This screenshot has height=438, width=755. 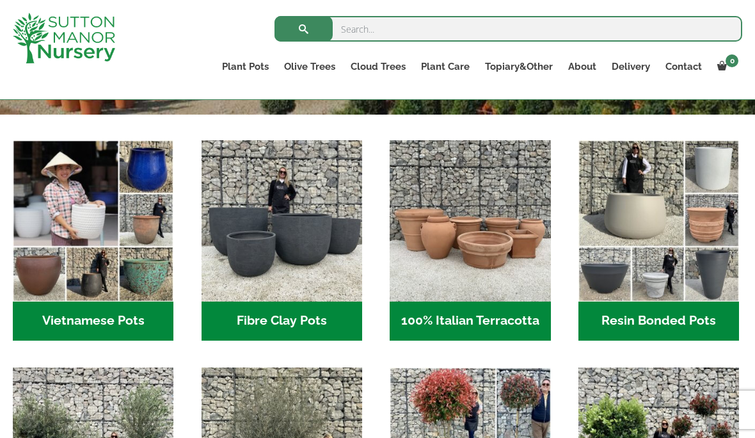 What do you see at coordinates (684, 67) in the screenshot?
I see `a: Contact` at bounding box center [684, 67].